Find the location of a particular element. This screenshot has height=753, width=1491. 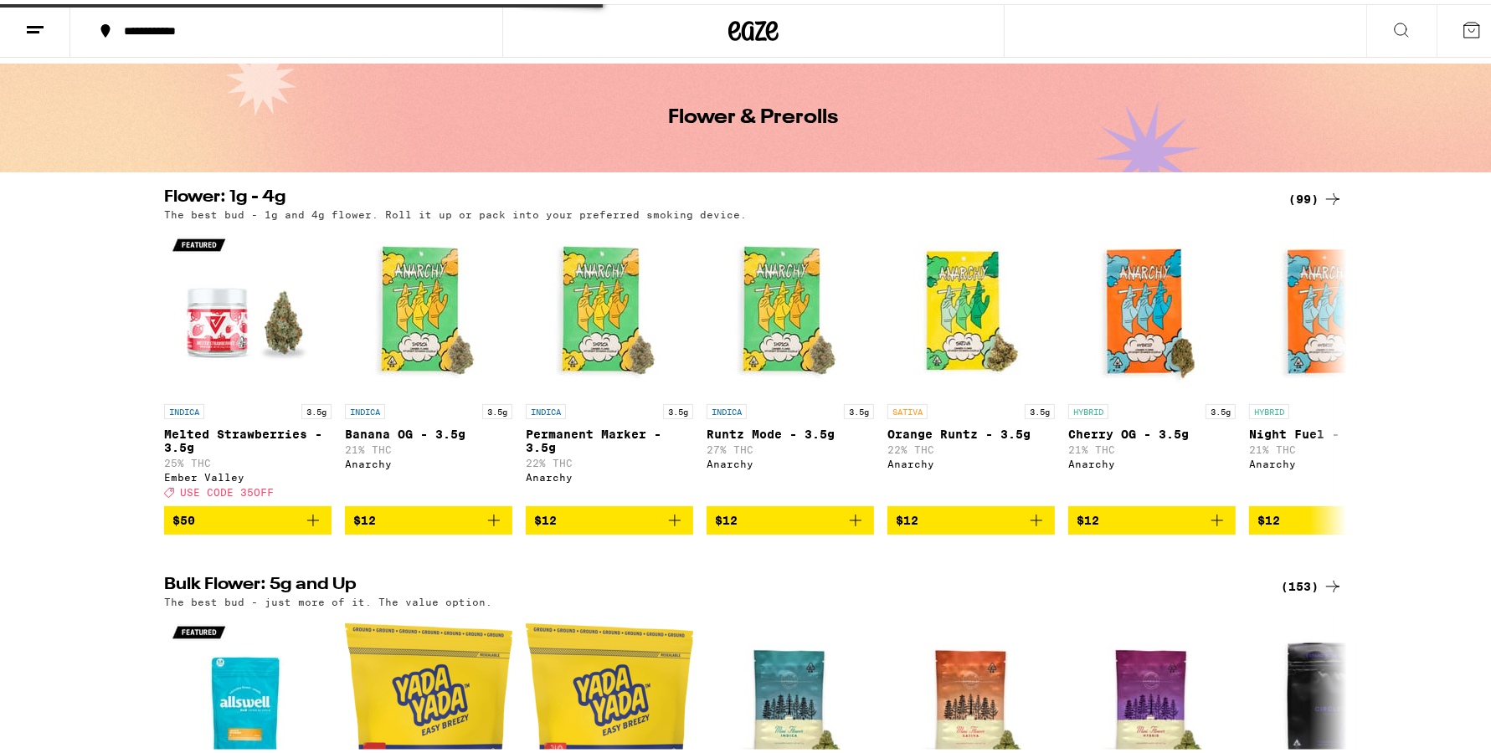

p: 25% THC is located at coordinates (248, 459).